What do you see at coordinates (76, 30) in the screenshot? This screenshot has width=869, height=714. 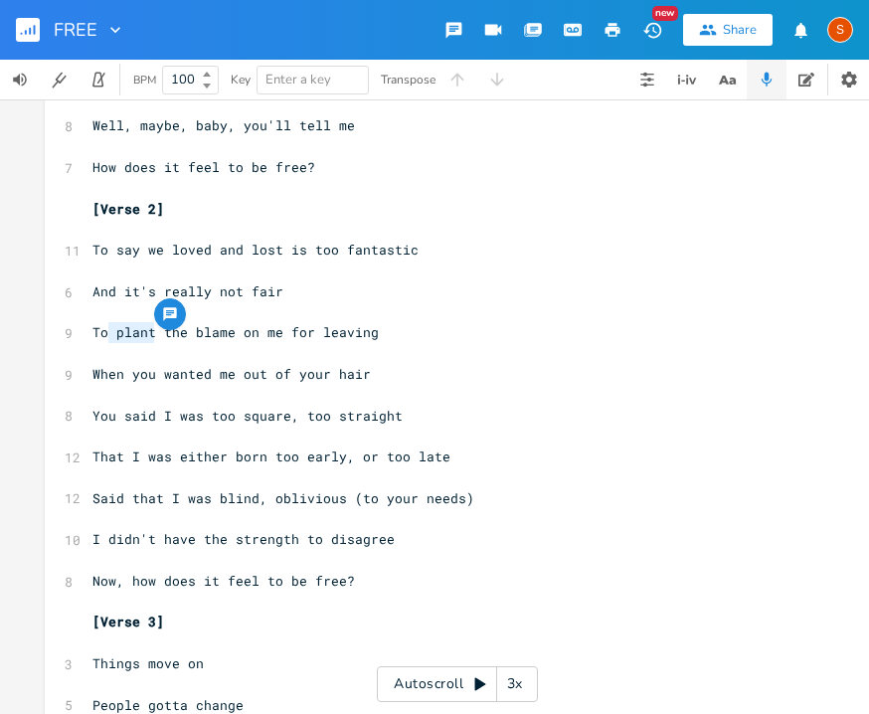 I see `span: FREE` at bounding box center [76, 30].